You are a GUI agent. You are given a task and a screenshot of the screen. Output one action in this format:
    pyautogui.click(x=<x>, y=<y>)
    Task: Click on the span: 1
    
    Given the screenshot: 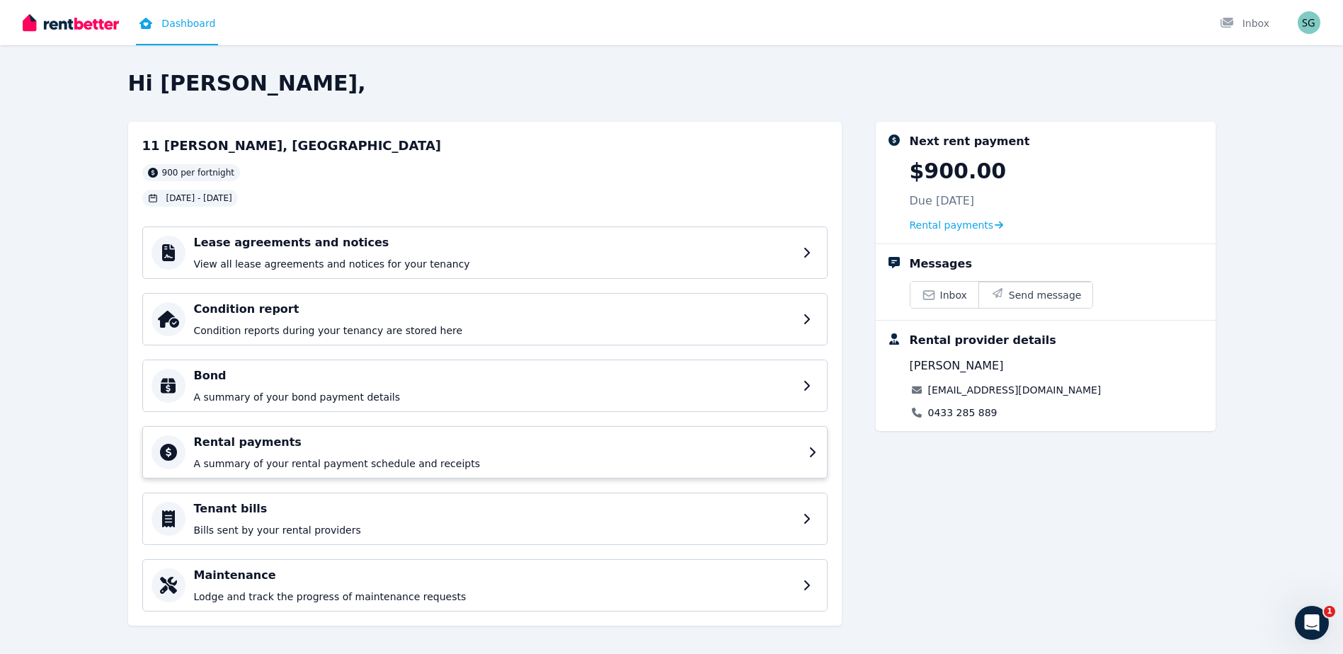 What is the action you would take?
    pyautogui.click(x=1330, y=612)
    